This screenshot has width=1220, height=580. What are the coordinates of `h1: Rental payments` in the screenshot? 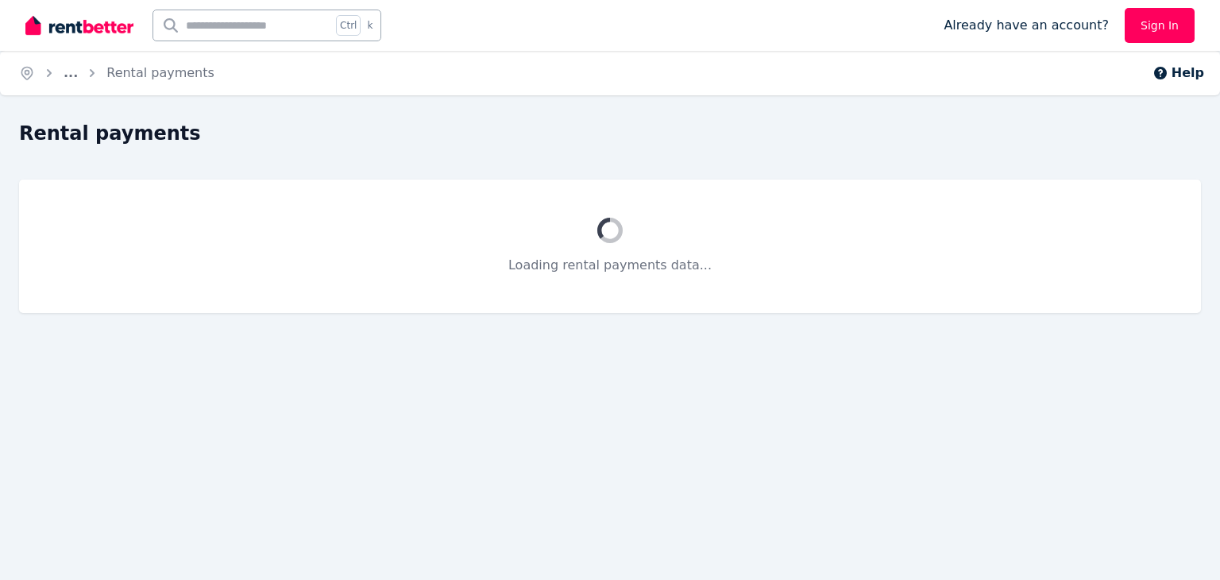 It's located at (110, 133).